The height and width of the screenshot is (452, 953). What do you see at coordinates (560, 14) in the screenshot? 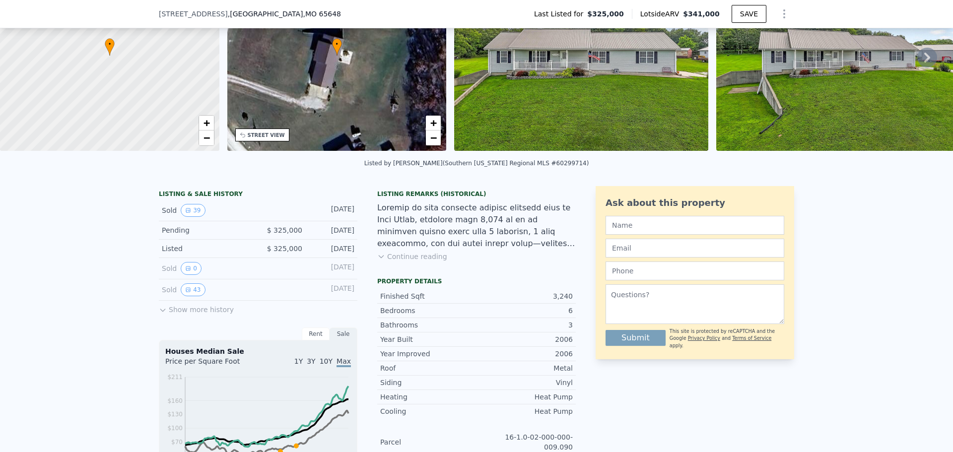
I see `span: Last Listed for` at bounding box center [560, 14].